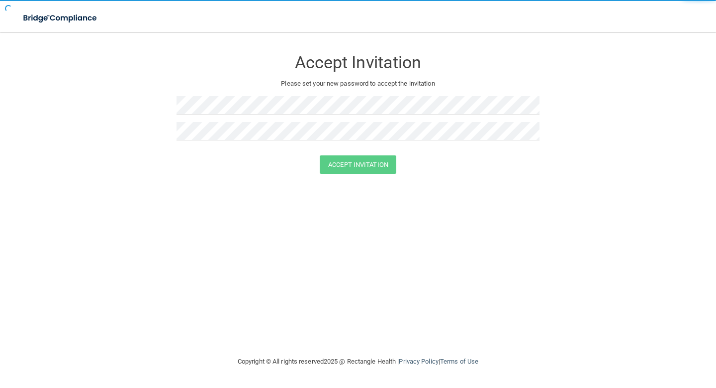 This screenshot has height=388, width=716. I want to click on img: bridge_compliance_login_screen.278c3ca4.svg, so click(61, 18).